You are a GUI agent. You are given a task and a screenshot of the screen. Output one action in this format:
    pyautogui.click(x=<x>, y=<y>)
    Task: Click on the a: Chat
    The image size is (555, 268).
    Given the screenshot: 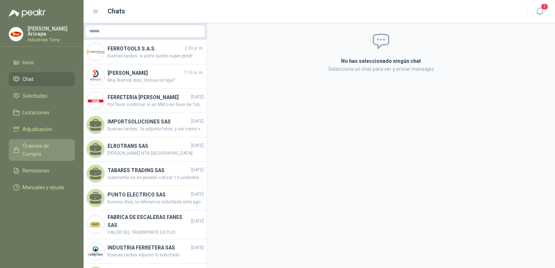 What is the action you would take?
    pyautogui.click(x=42, y=79)
    